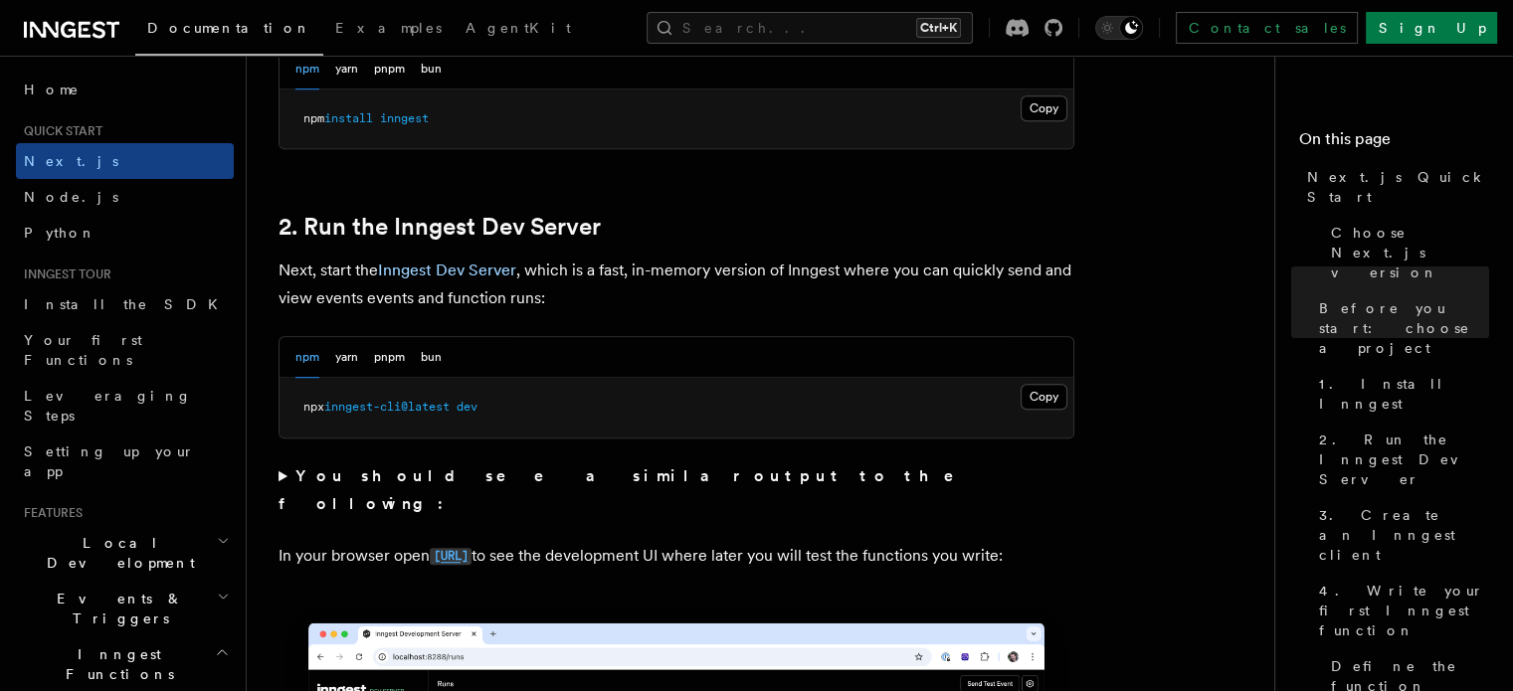 This screenshot has width=1513, height=691. I want to click on span: Documentation, so click(229, 28).